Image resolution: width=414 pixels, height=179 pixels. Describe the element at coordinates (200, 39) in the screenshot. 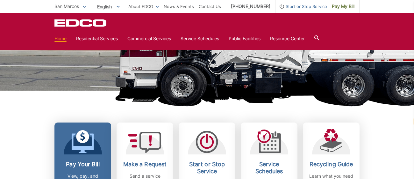

I see `a: Service Schedules` at that location.